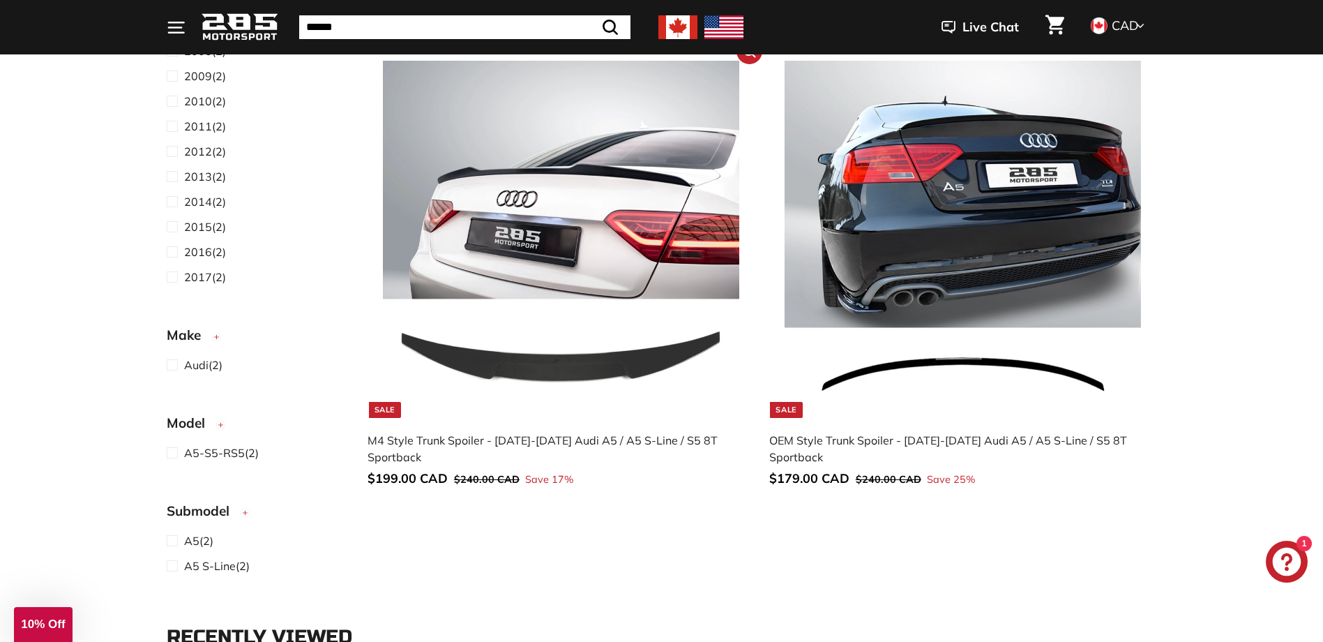 This screenshot has height=642, width=1323. Describe the element at coordinates (256, 426) in the screenshot. I see `button: Model` at that location.